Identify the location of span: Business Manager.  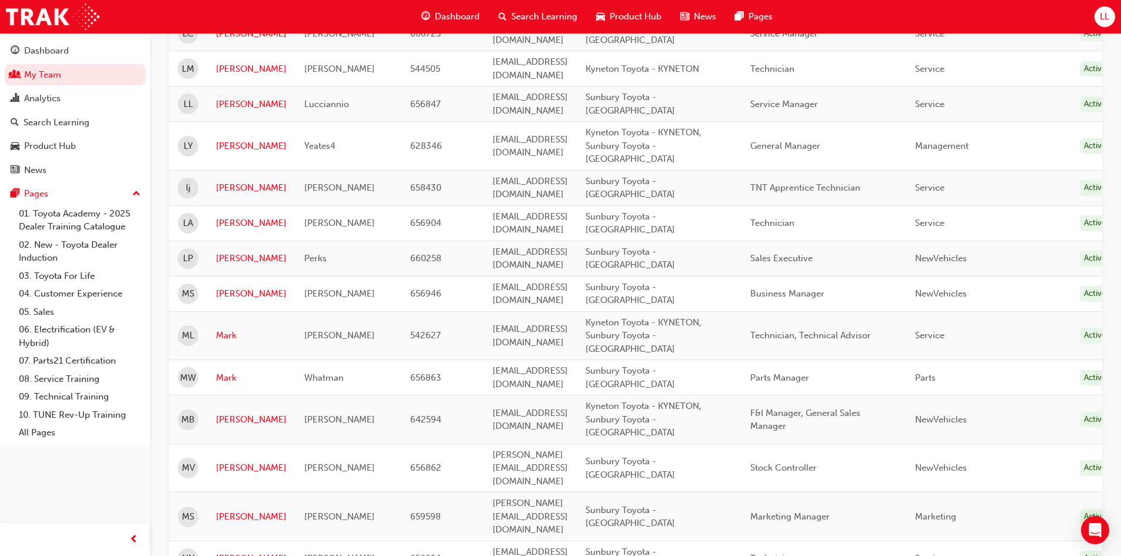
(787, 294).